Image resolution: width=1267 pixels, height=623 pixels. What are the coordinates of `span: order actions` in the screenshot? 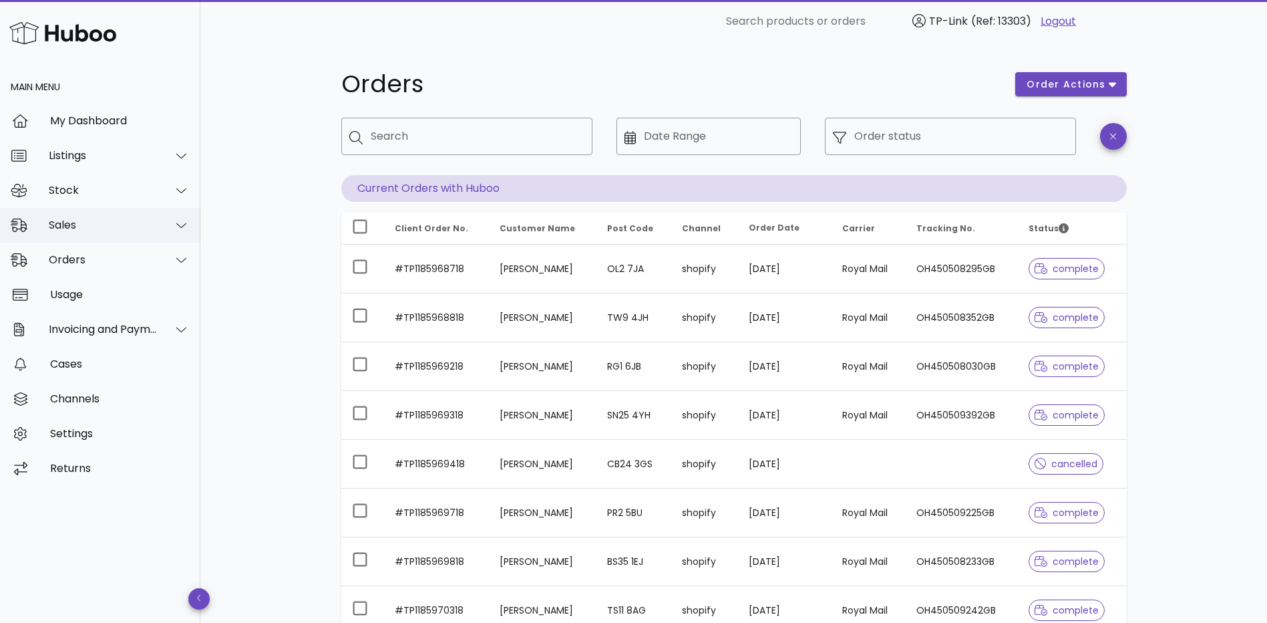 It's located at (1066, 84).